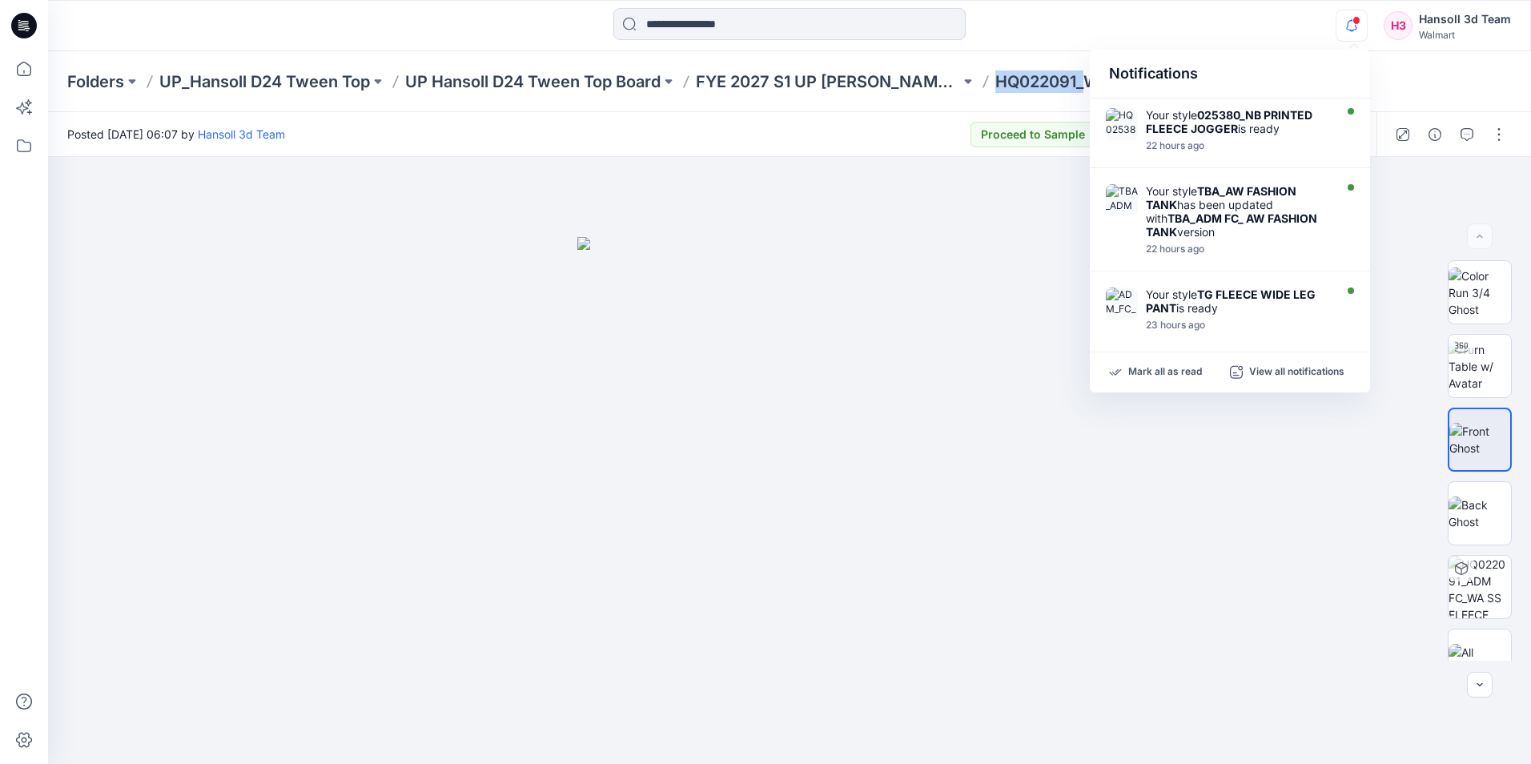  I want to click on div: Notifications, so click(1230, 74).